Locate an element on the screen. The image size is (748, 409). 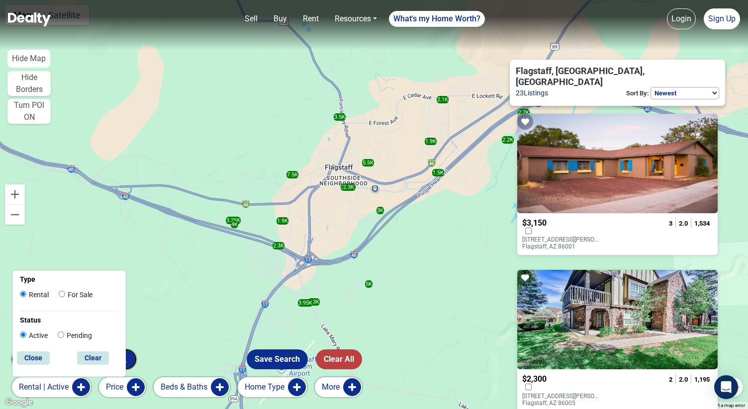
span: $3,150 is located at coordinates (534, 223).